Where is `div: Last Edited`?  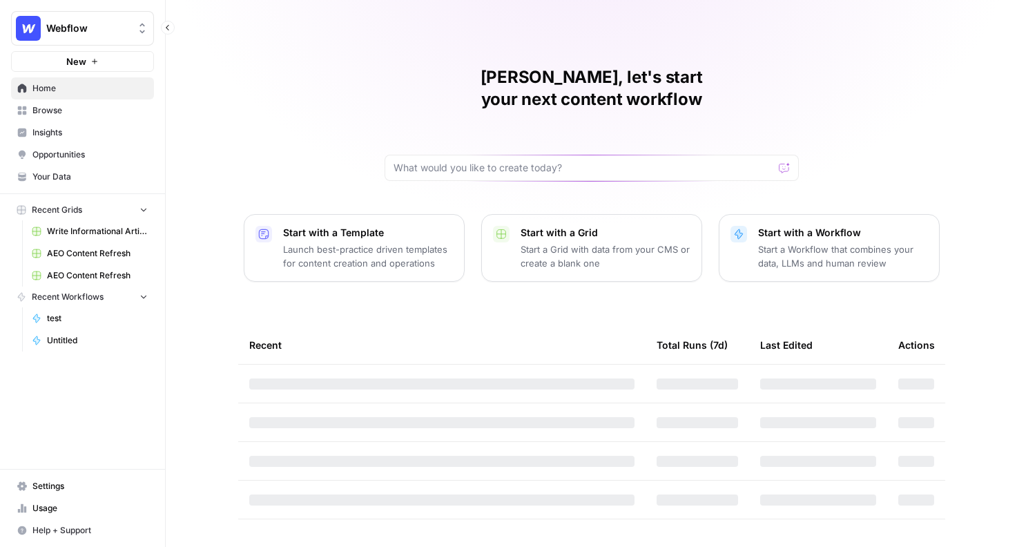
div: Last Edited is located at coordinates (787, 345).